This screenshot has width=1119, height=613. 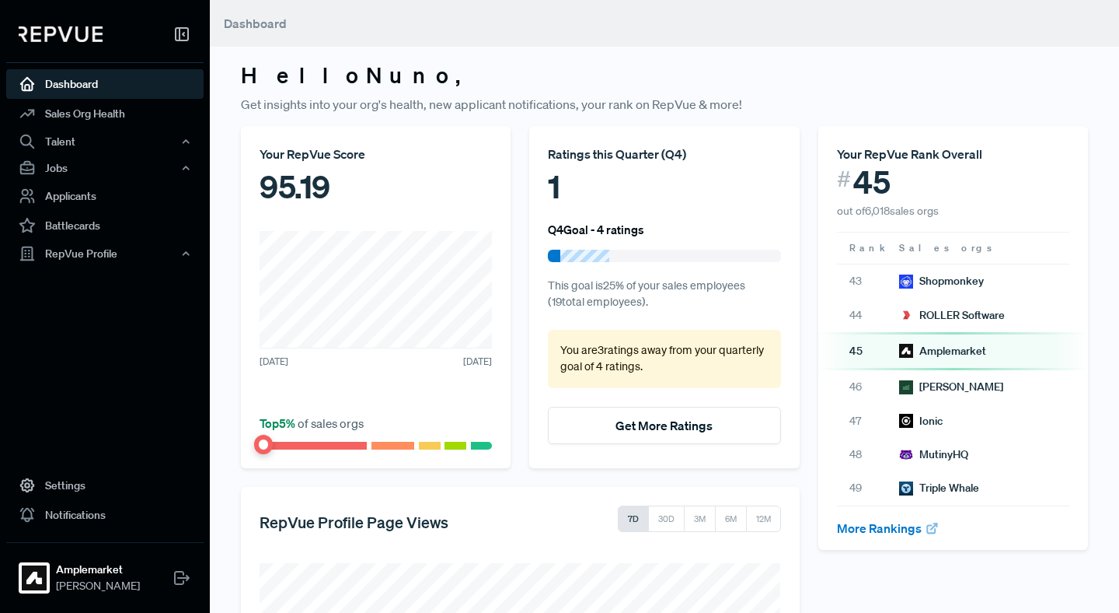 I want to click on span: 47, so click(x=868, y=421).